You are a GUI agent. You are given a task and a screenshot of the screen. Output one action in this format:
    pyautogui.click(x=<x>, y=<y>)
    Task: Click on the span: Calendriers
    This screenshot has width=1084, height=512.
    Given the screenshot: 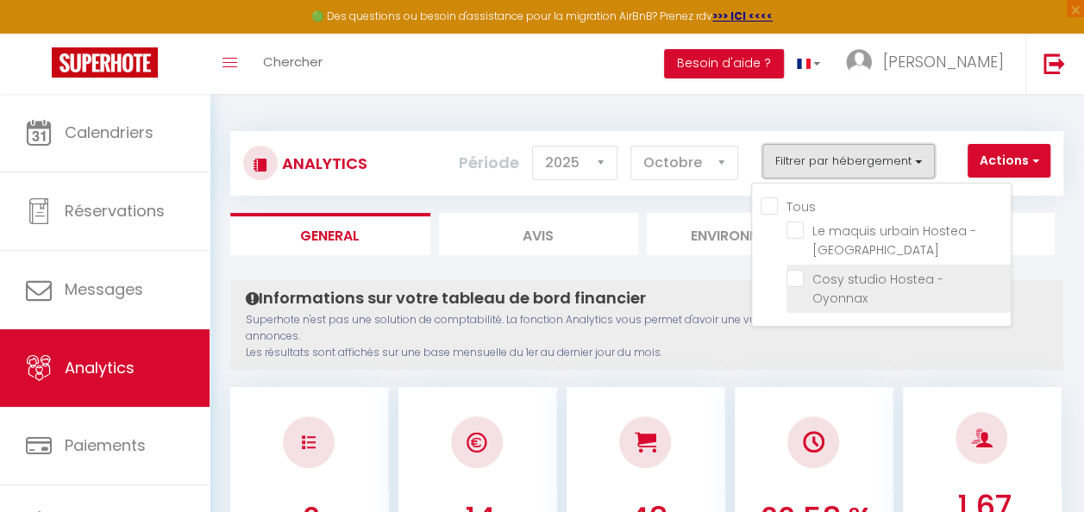 What is the action you would take?
    pyautogui.click(x=109, y=132)
    